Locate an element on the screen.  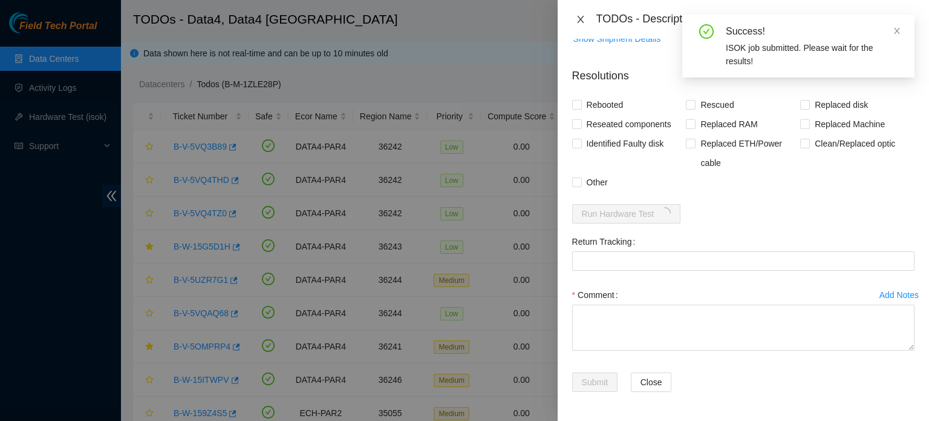
span: Rebooted is located at coordinates (605, 105).